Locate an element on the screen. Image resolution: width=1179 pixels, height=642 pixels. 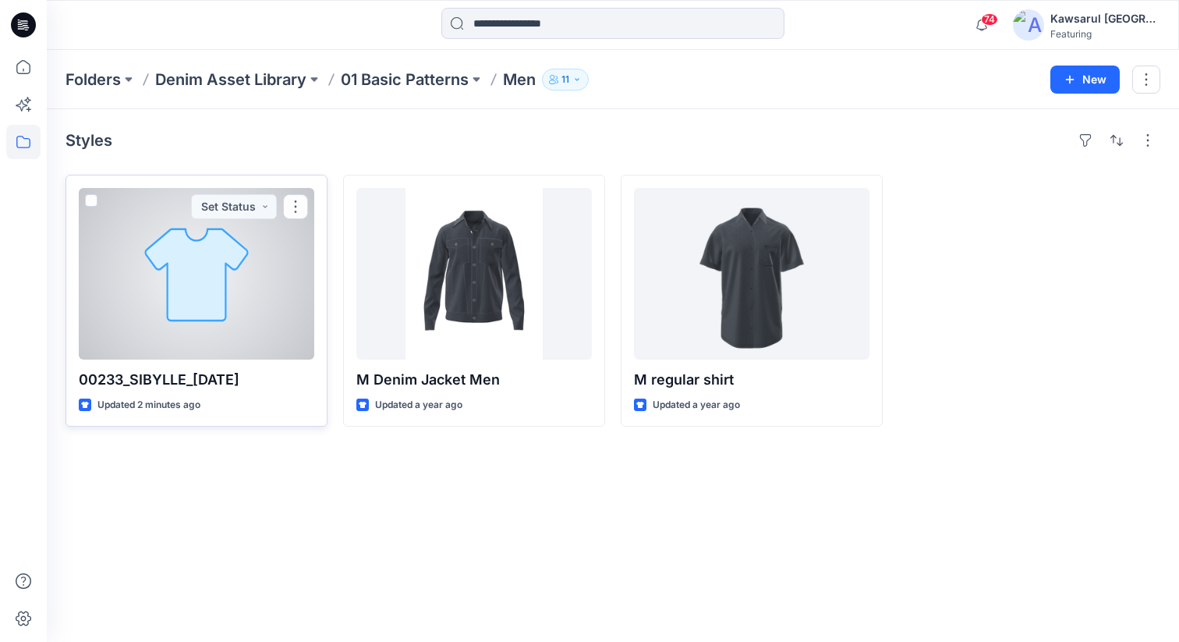
h4: Styles is located at coordinates (89, 140).